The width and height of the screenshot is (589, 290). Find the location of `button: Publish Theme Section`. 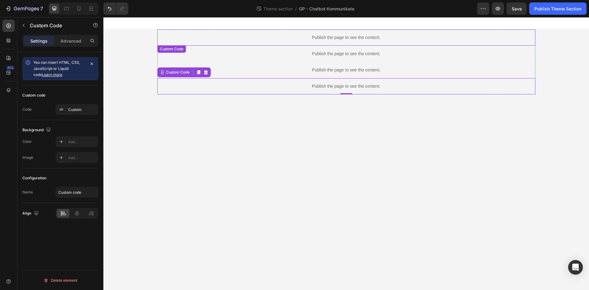

button: Publish Theme Section is located at coordinates (558, 9).